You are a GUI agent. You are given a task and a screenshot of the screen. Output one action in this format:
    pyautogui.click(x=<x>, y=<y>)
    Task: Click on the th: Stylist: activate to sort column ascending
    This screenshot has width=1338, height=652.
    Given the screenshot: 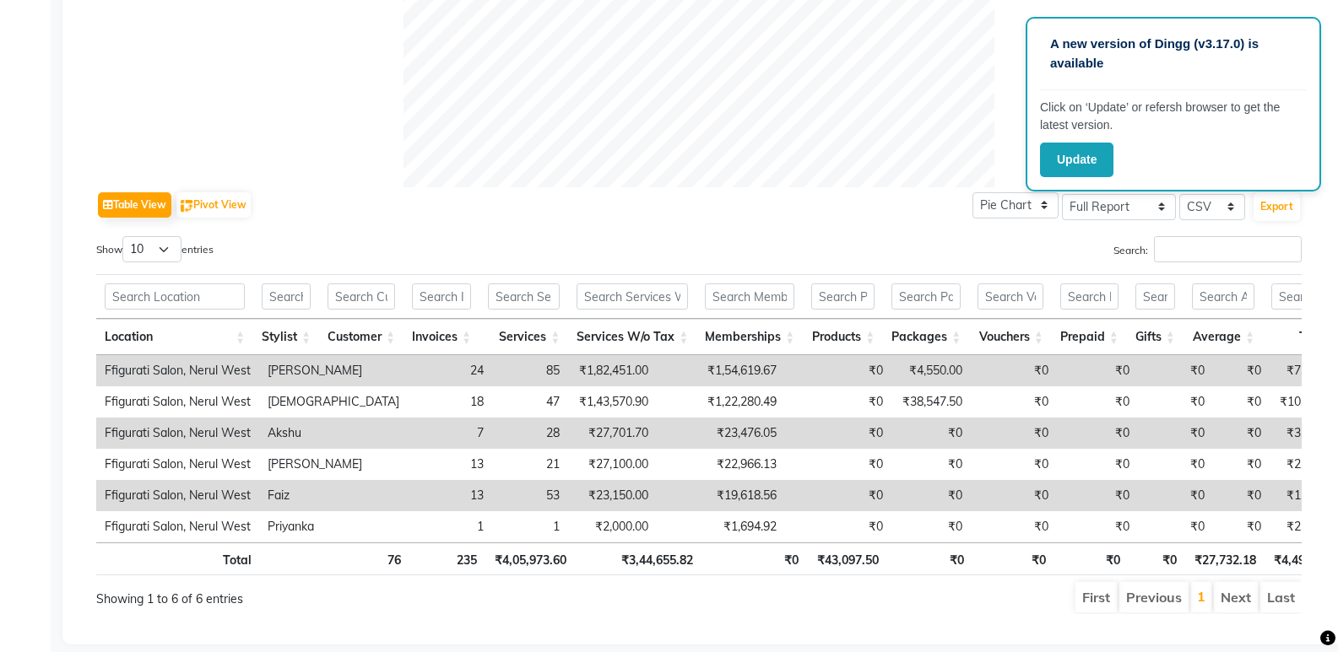 What is the action you would take?
    pyautogui.click(x=286, y=337)
    